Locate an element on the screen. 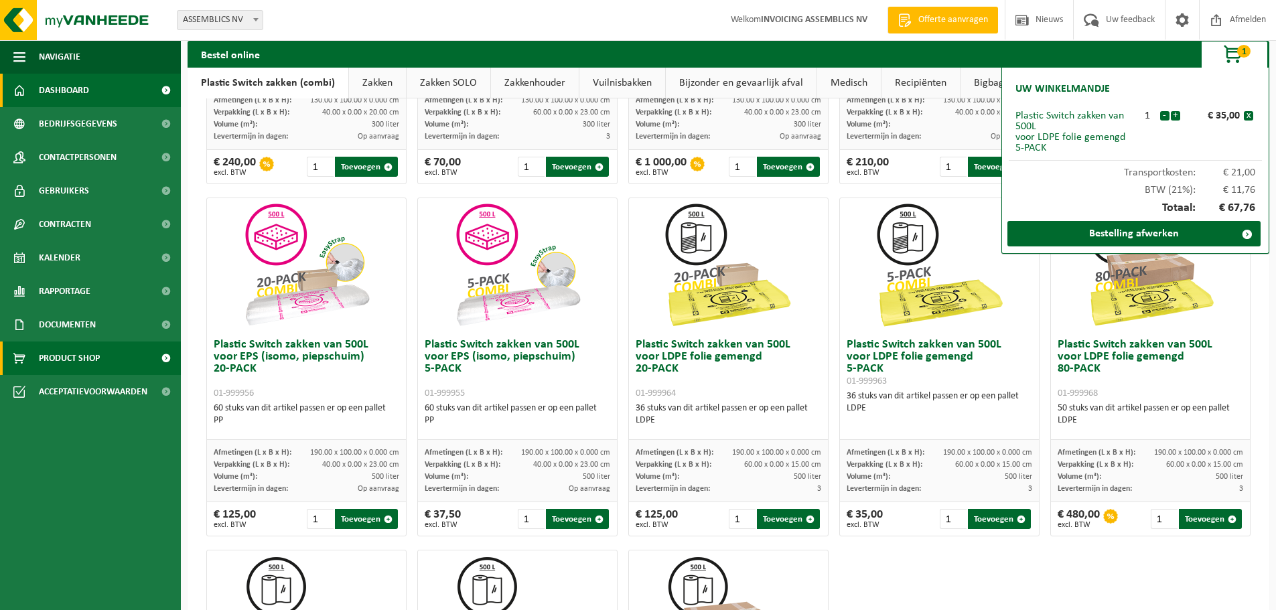 This screenshot has height=610, width=1276. a: Medisch is located at coordinates (849, 83).